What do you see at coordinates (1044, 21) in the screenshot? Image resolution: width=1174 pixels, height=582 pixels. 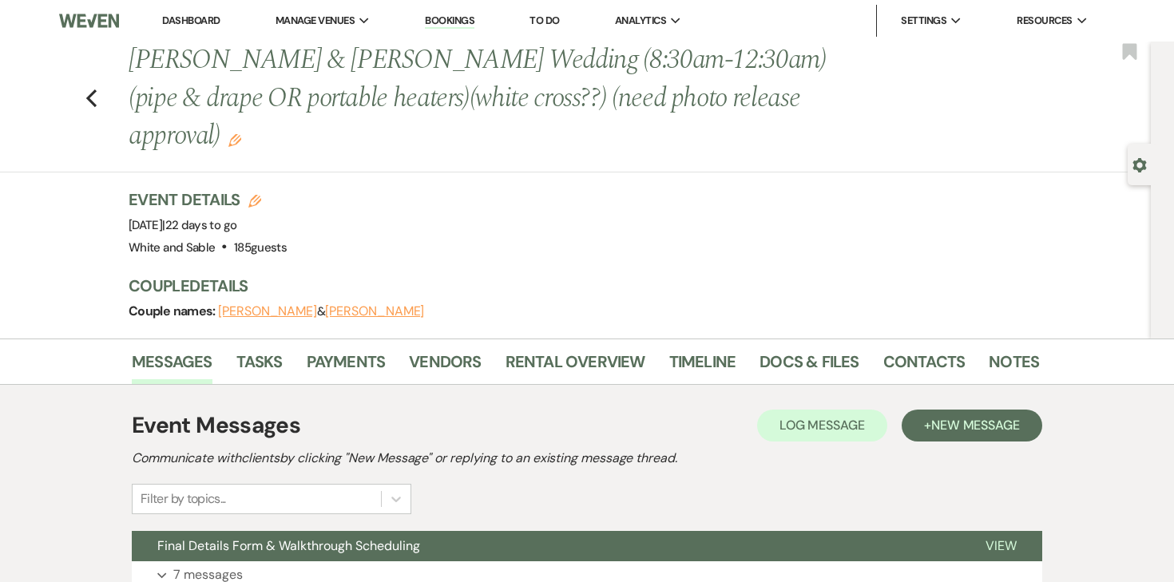 I see `span: Resources` at bounding box center [1044, 21].